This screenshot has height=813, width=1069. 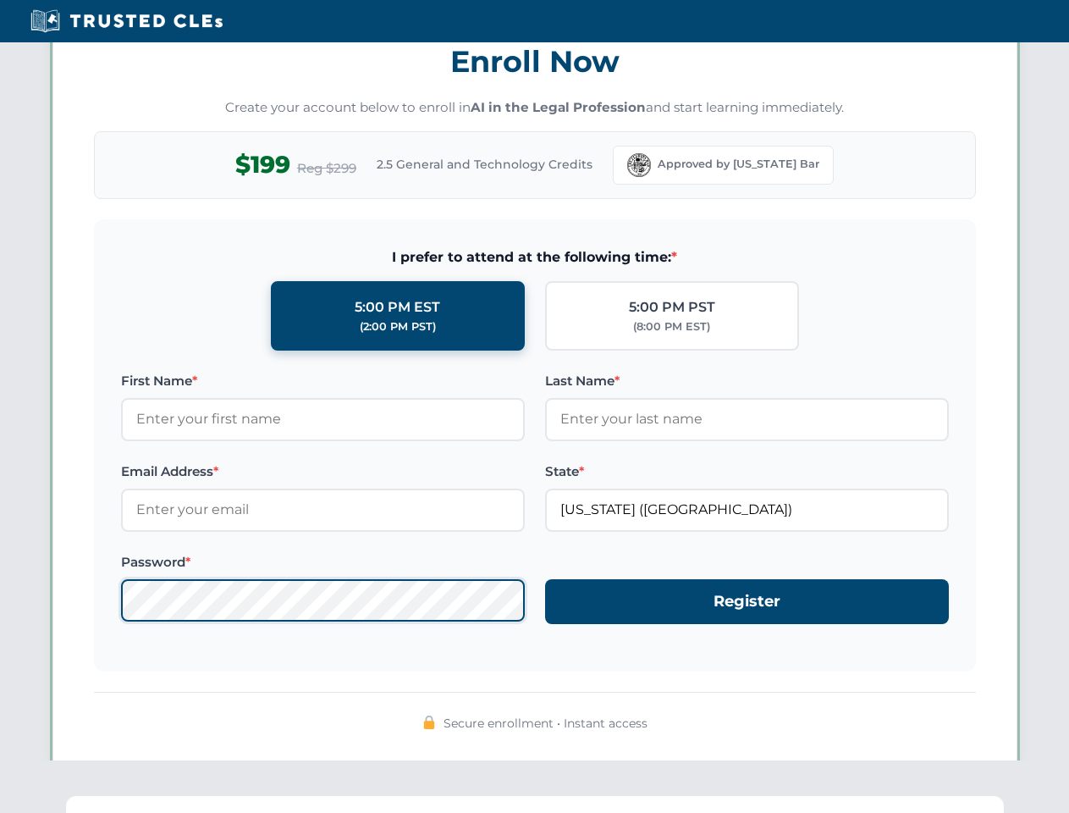 What do you see at coordinates (535, 257) in the screenshot?
I see `span: I prefer to attend at the following time:` at bounding box center [535, 257].